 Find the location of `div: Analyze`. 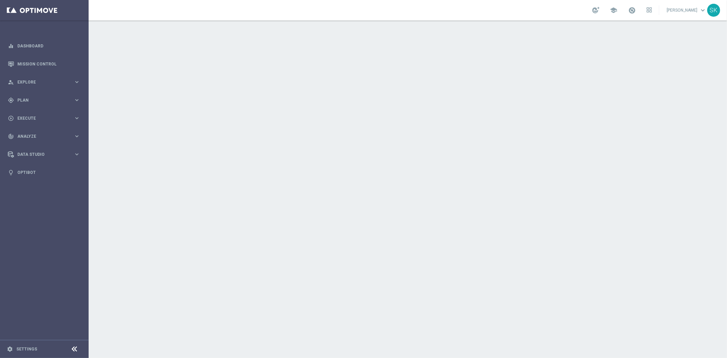

div: Analyze is located at coordinates (41, 136).